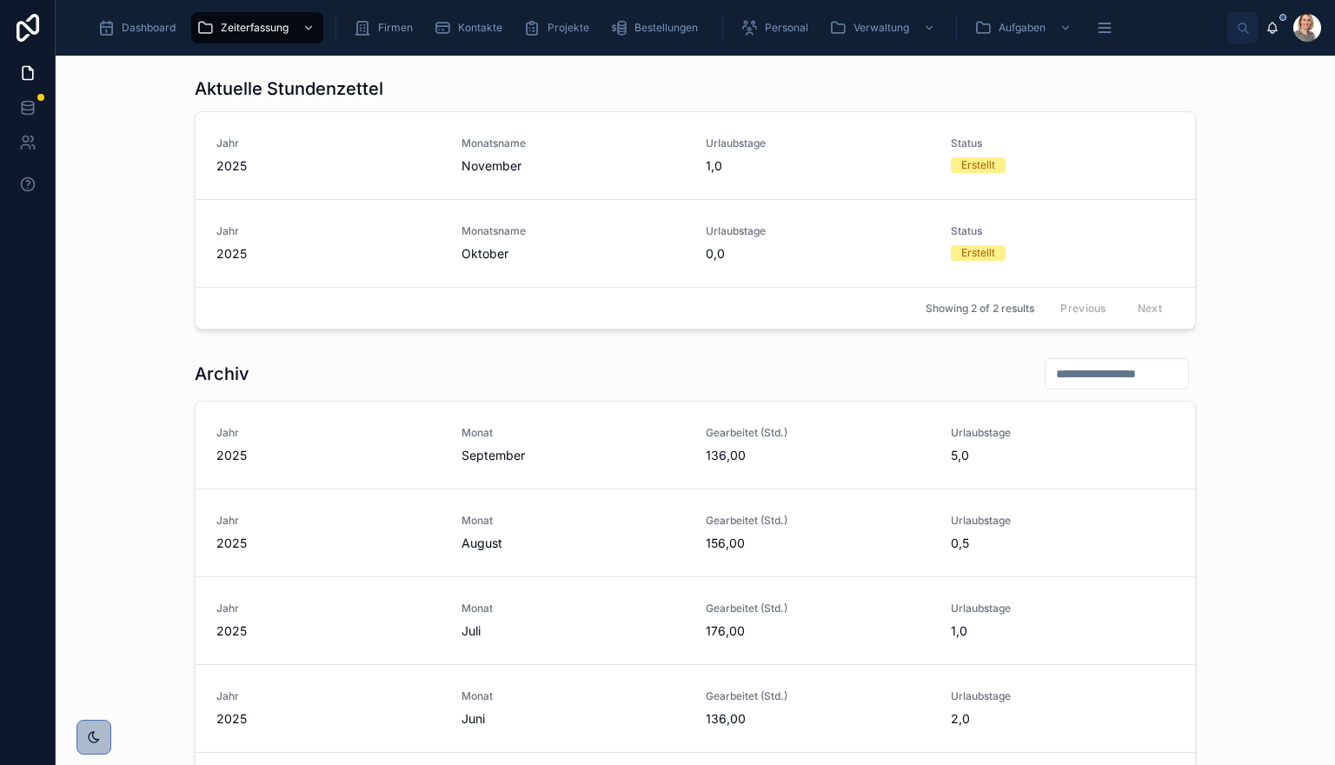 This screenshot has height=765, width=1335. What do you see at coordinates (471, 28) in the screenshot?
I see `a: Kontakte` at bounding box center [471, 28].